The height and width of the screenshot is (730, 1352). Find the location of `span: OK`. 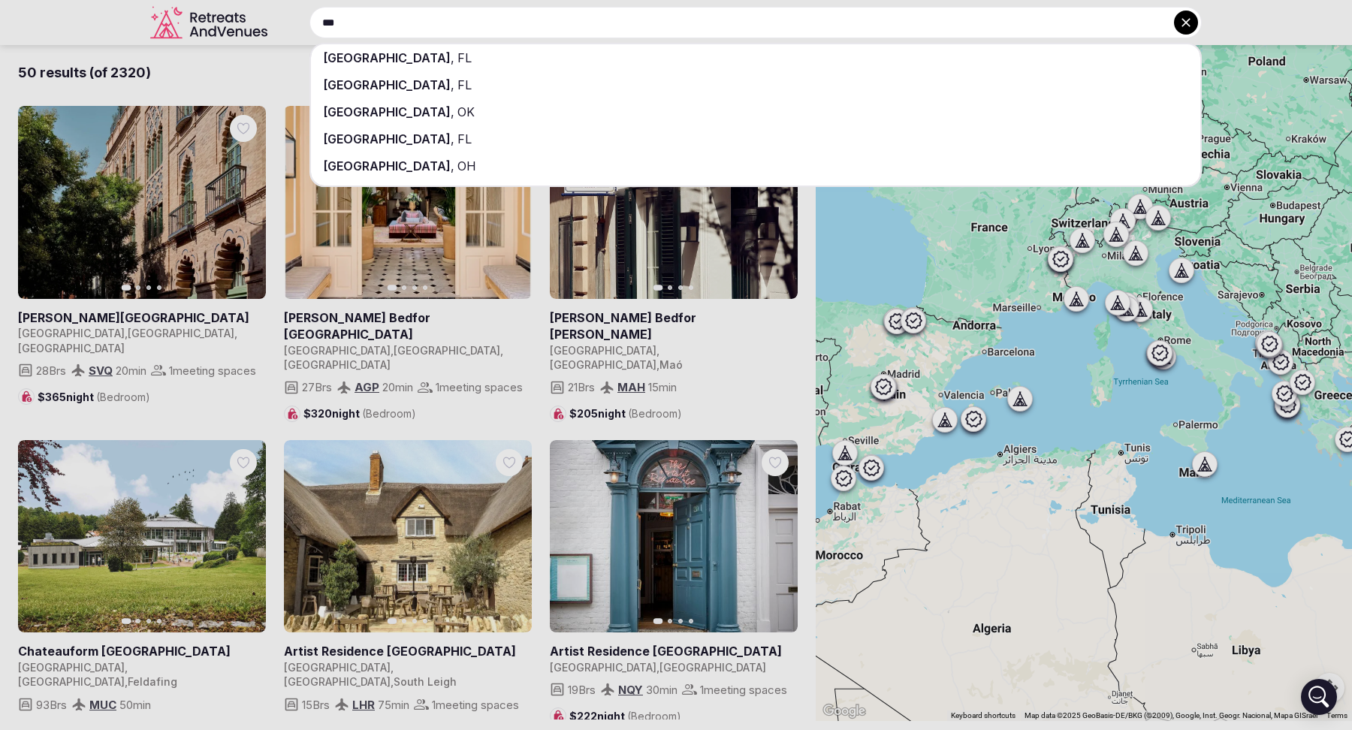

span: OK is located at coordinates (464, 112).